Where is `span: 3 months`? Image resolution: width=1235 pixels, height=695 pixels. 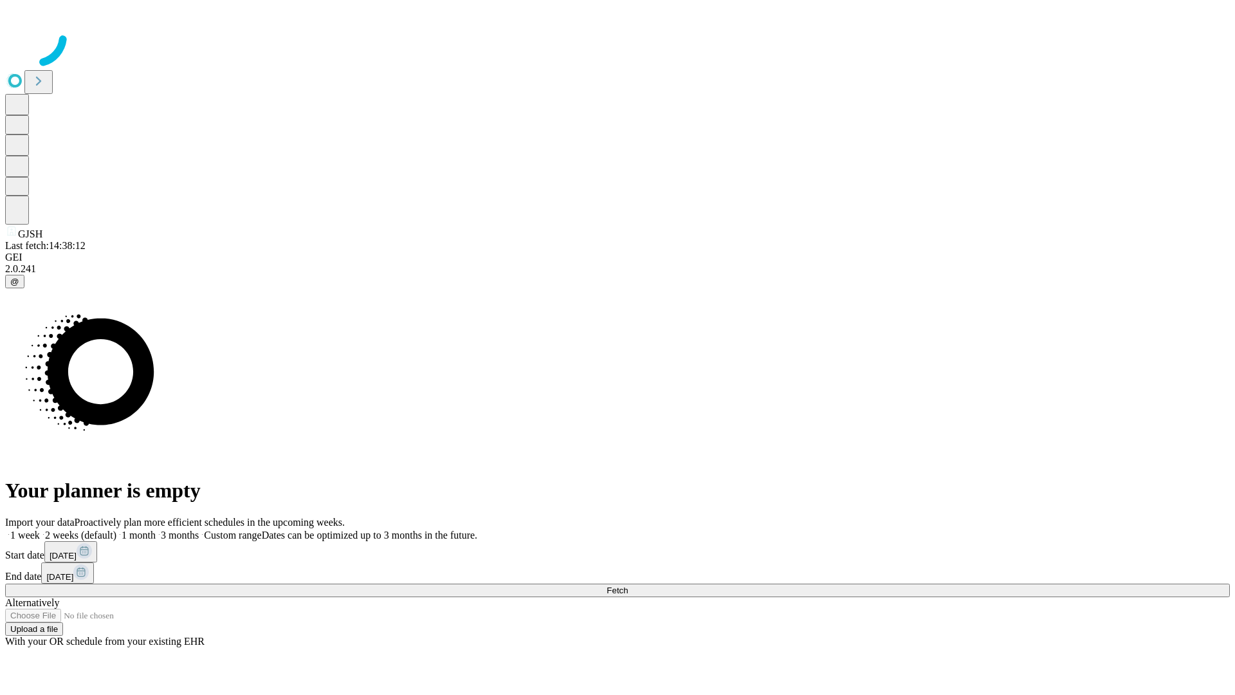
span: 3 months is located at coordinates (179, 535).